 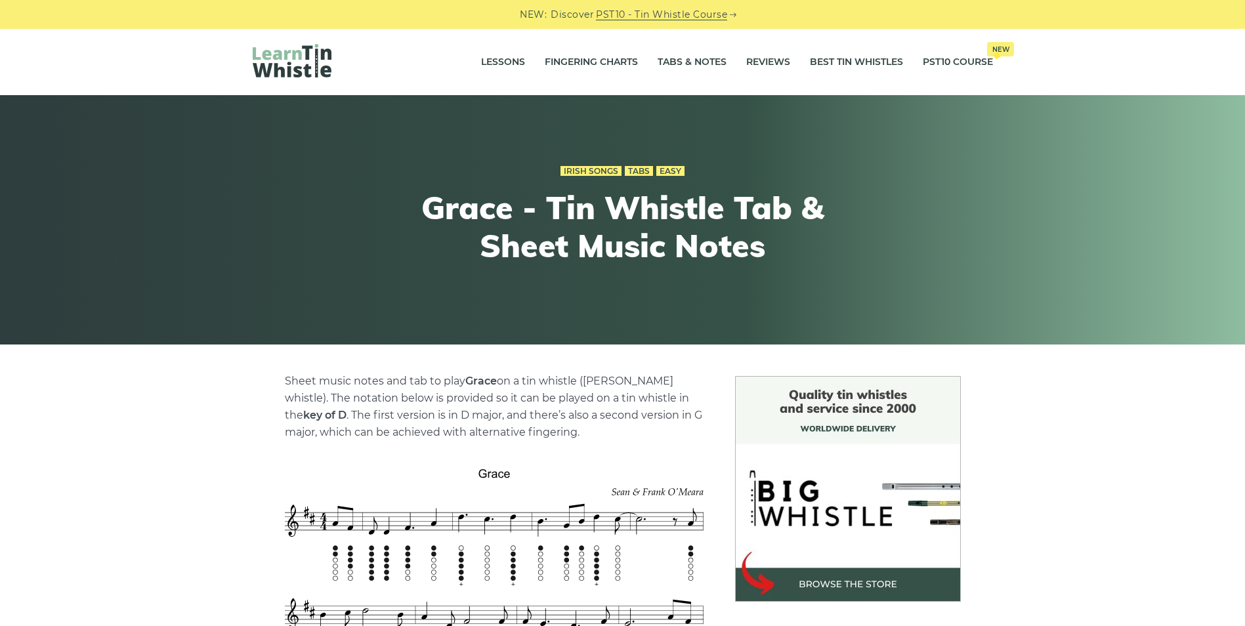 What do you see at coordinates (503, 62) in the screenshot?
I see `a: Lessons` at bounding box center [503, 62].